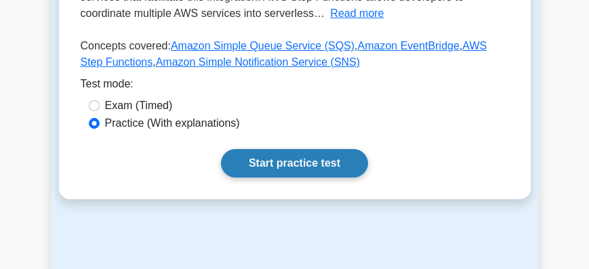 Image resolution: width=589 pixels, height=269 pixels. I want to click on a: Start practice test, so click(294, 163).